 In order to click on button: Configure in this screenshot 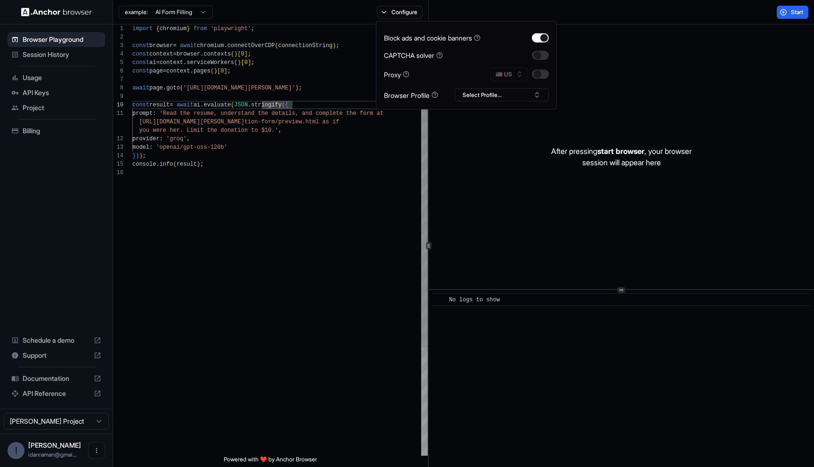, I will do `click(399, 12)`.